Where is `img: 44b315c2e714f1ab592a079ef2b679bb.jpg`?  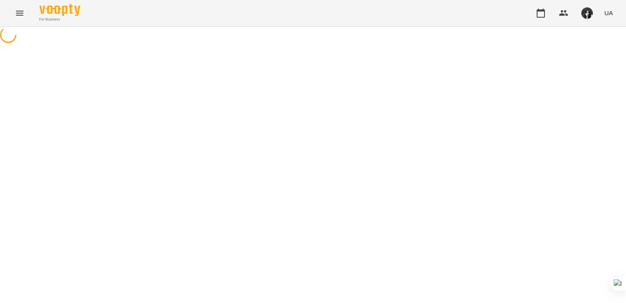 img: 44b315c2e714f1ab592a079ef2b679bb.jpg is located at coordinates (588, 13).